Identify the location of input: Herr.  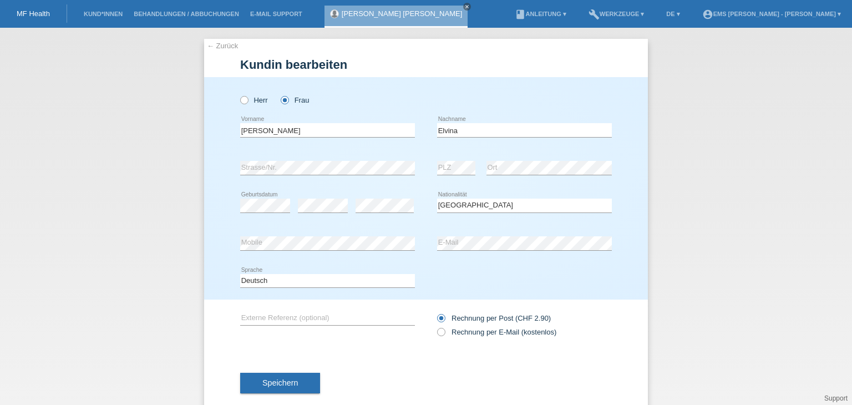
(244, 99).